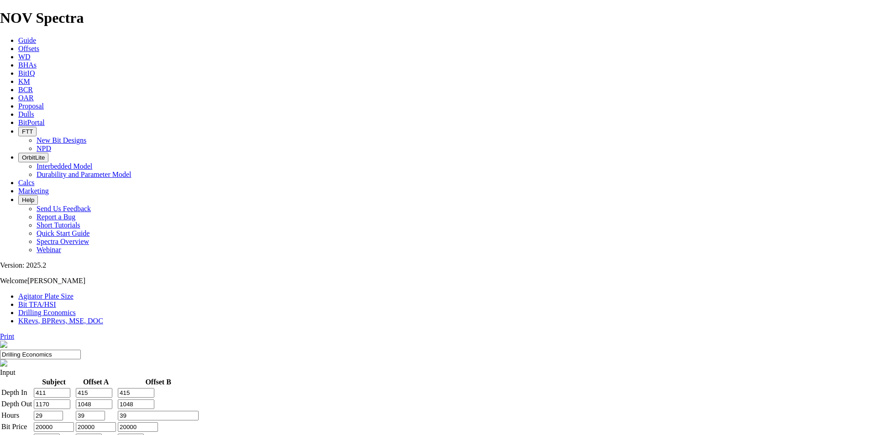  I want to click on button: Help, so click(28, 200).